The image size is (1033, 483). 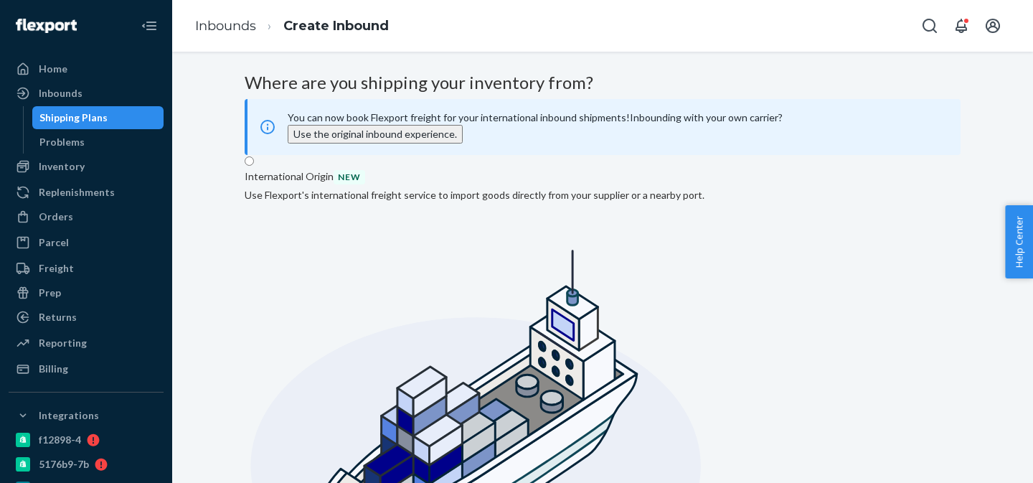 I want to click on div: Inbounds, so click(x=60, y=93).